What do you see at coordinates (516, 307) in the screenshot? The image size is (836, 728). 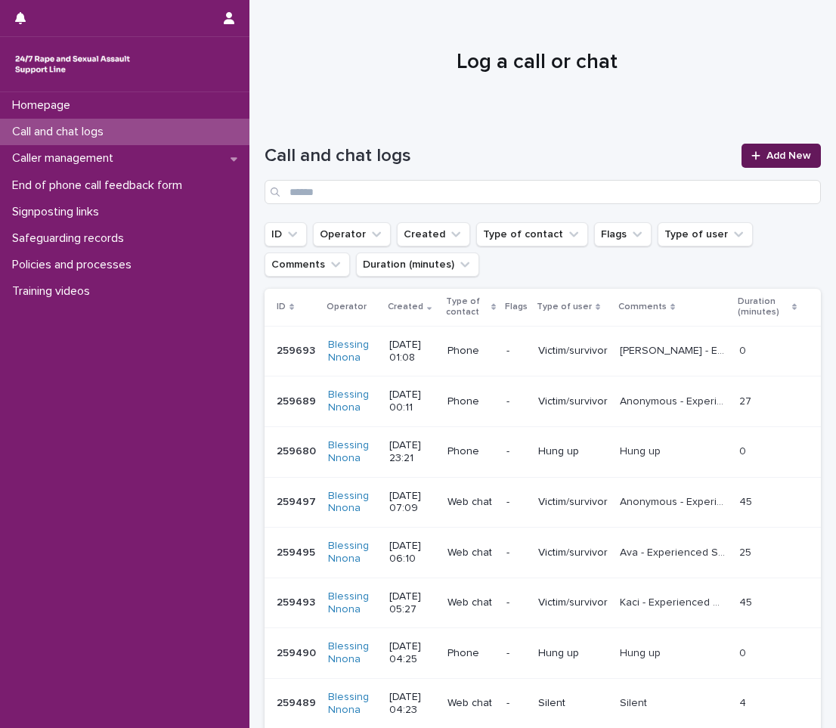 I see `p: Flags` at bounding box center [516, 307].